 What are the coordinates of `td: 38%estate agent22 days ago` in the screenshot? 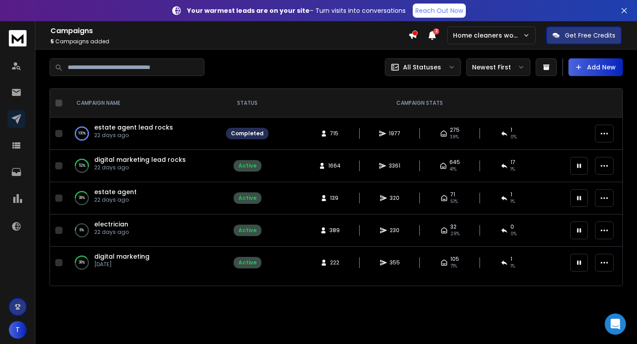 It's located at (143, 198).